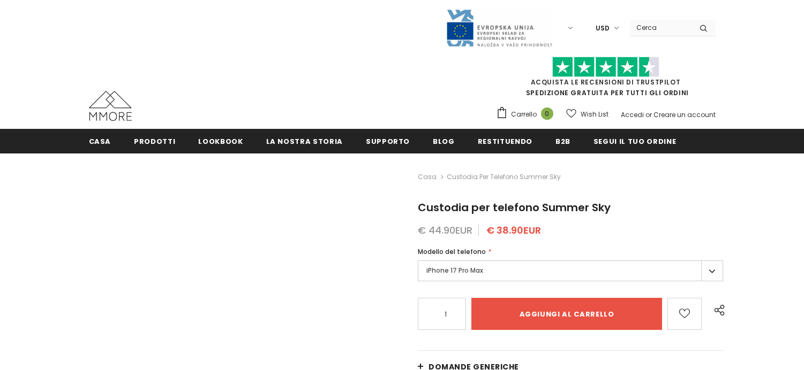 This screenshot has width=804, height=370. Describe the element at coordinates (660, 27) in the screenshot. I see `input: Search Site` at that location.